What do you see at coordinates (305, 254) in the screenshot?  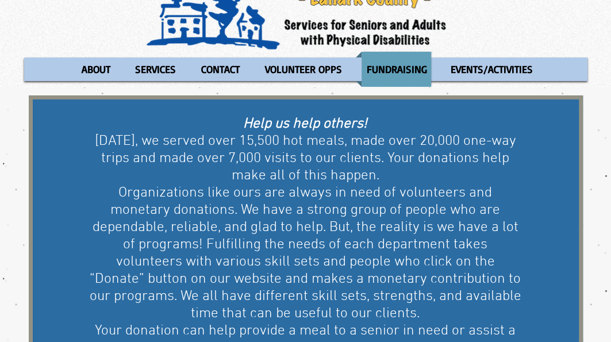 I see `span: Organizations like ours are always in need of volunteers and monetary donations. We have a strong...` at bounding box center [305, 254].